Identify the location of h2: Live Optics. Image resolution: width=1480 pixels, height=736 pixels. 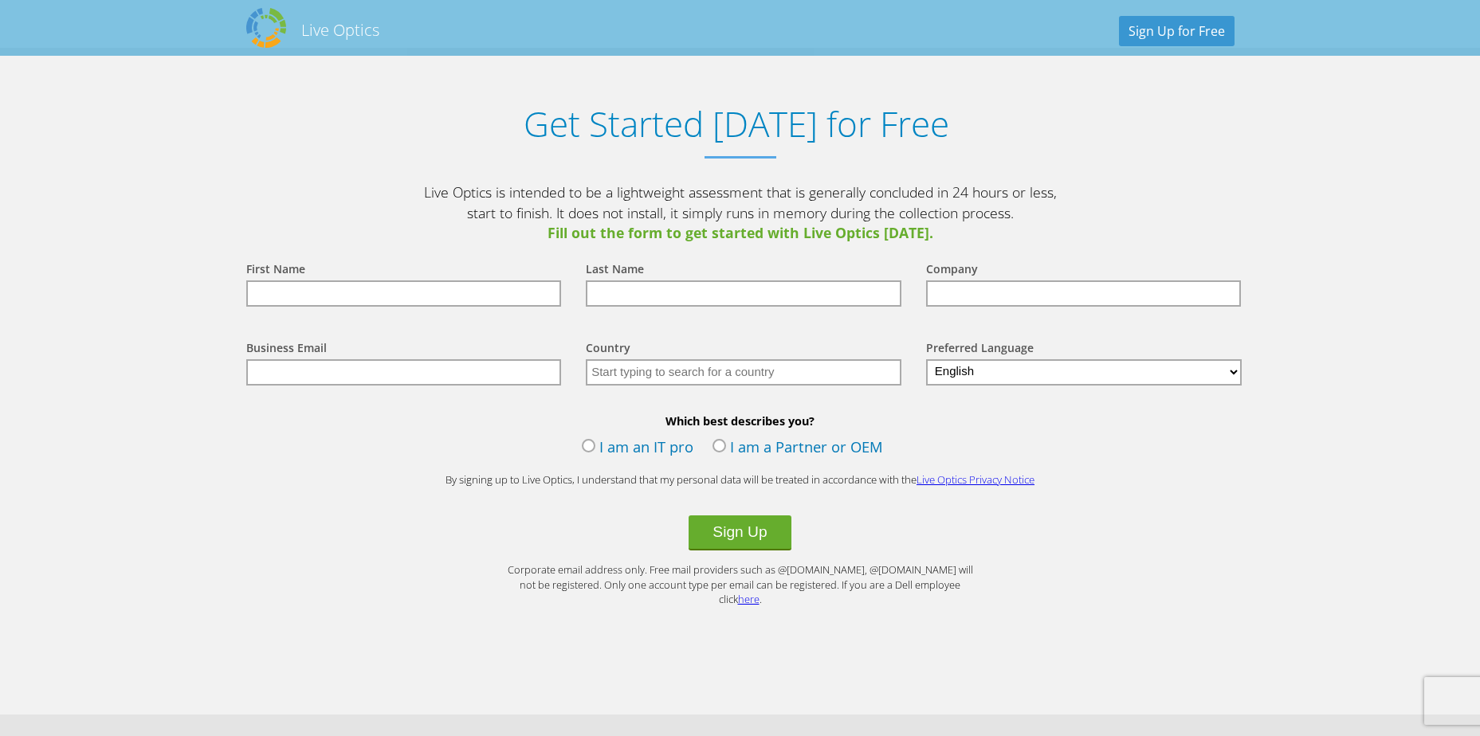
(340, 29).